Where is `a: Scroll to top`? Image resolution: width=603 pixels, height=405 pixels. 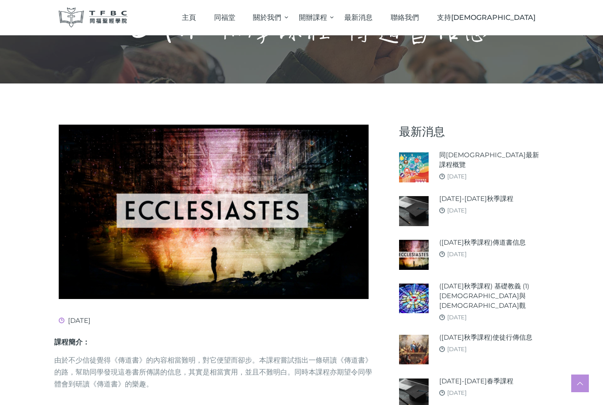
a: Scroll to top is located at coordinates (580, 383).